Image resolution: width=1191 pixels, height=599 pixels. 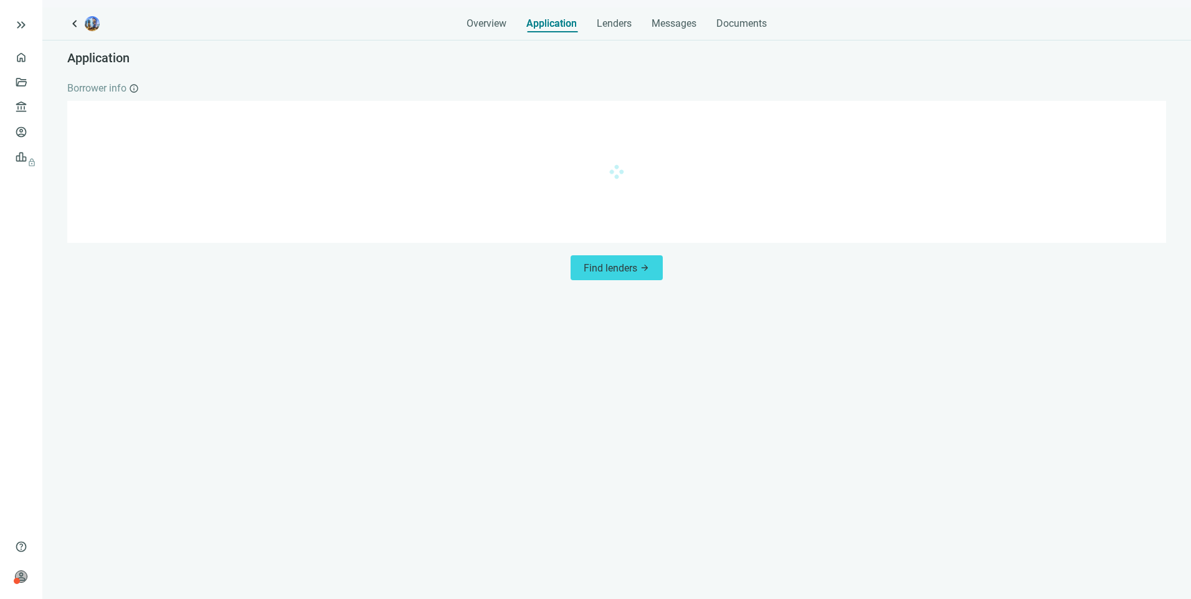 I want to click on button: Find lendersarrow_forward, so click(x=617, y=268).